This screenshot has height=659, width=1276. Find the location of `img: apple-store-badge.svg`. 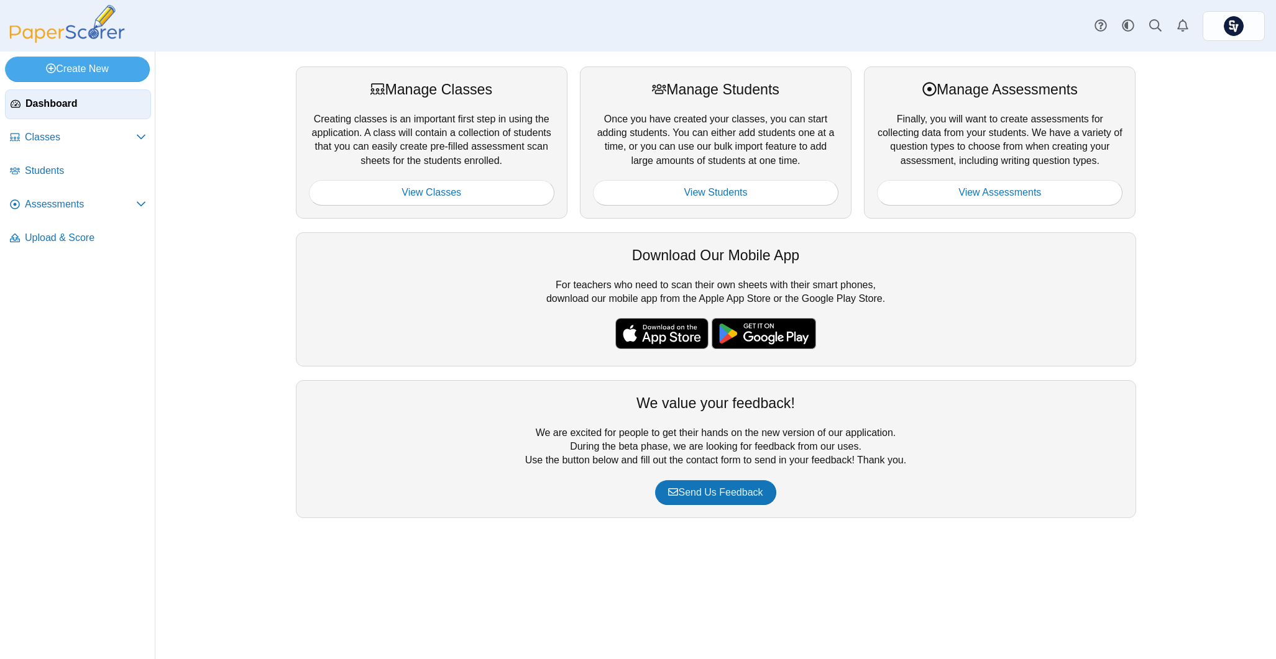

img: apple-store-badge.svg is located at coordinates (662, 334).